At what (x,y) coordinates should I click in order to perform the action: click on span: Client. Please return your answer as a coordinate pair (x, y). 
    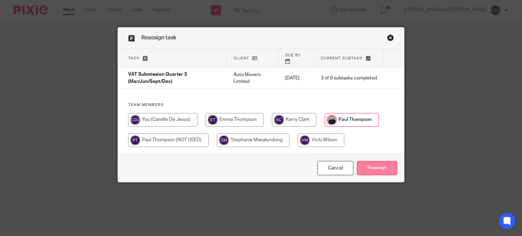
    Looking at the image, I should click on (241, 58).